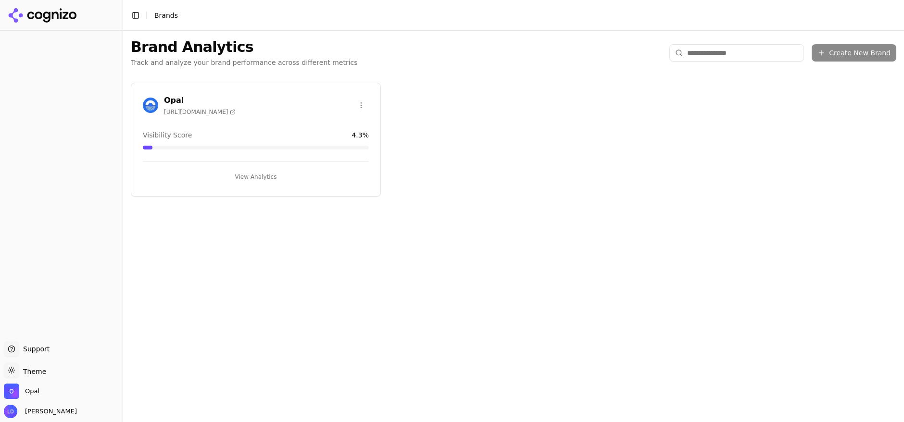  I want to click on span: Support, so click(34, 349).